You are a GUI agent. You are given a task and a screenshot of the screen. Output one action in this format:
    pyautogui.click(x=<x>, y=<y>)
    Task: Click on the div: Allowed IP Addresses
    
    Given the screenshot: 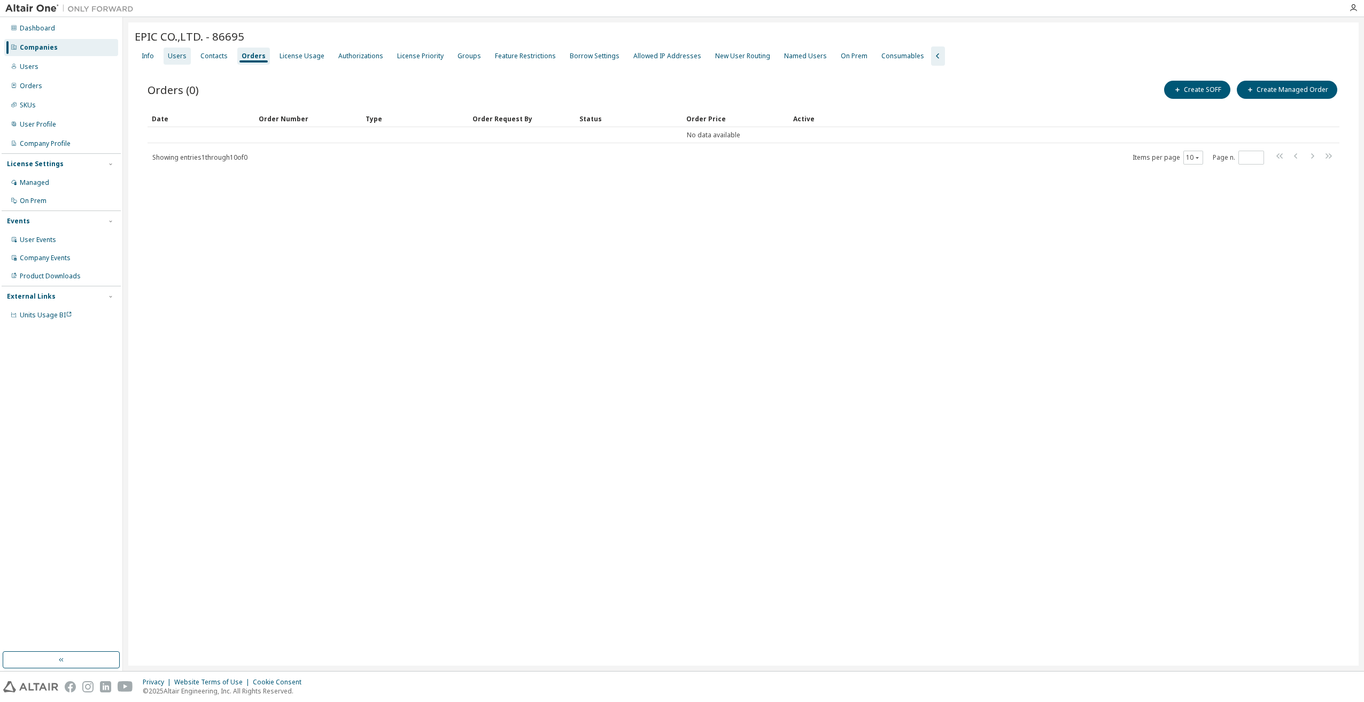 What is the action you would take?
    pyautogui.click(x=667, y=56)
    